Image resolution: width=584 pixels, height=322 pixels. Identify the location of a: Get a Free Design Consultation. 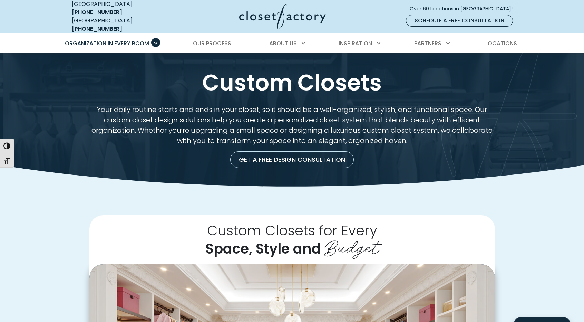
(292, 159).